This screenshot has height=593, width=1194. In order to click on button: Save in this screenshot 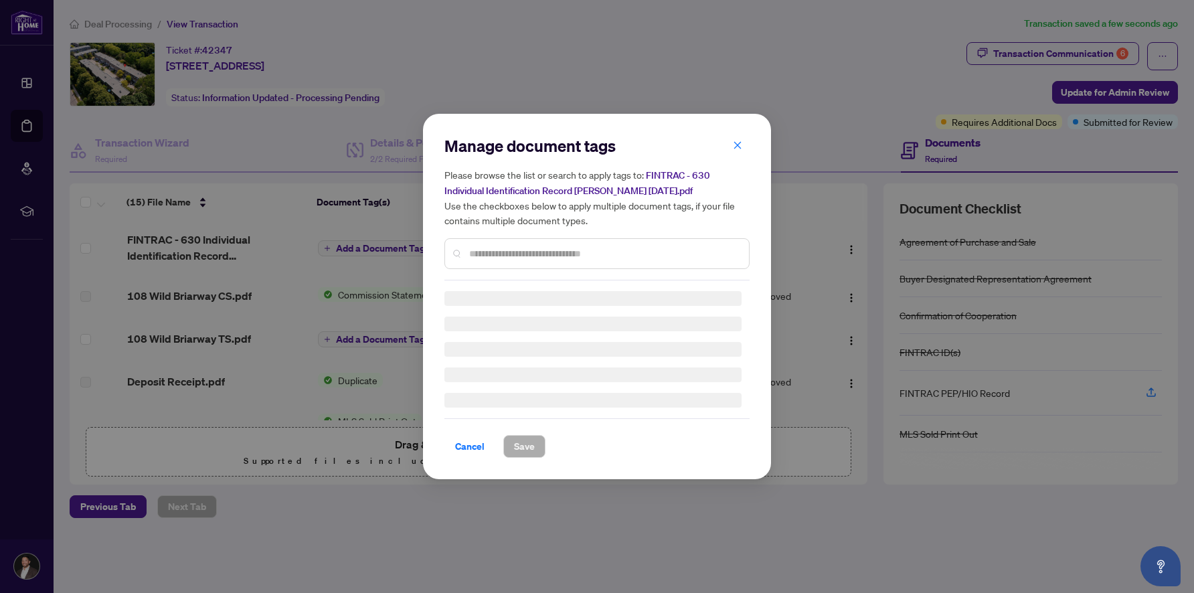, I will do `click(524, 447)`.